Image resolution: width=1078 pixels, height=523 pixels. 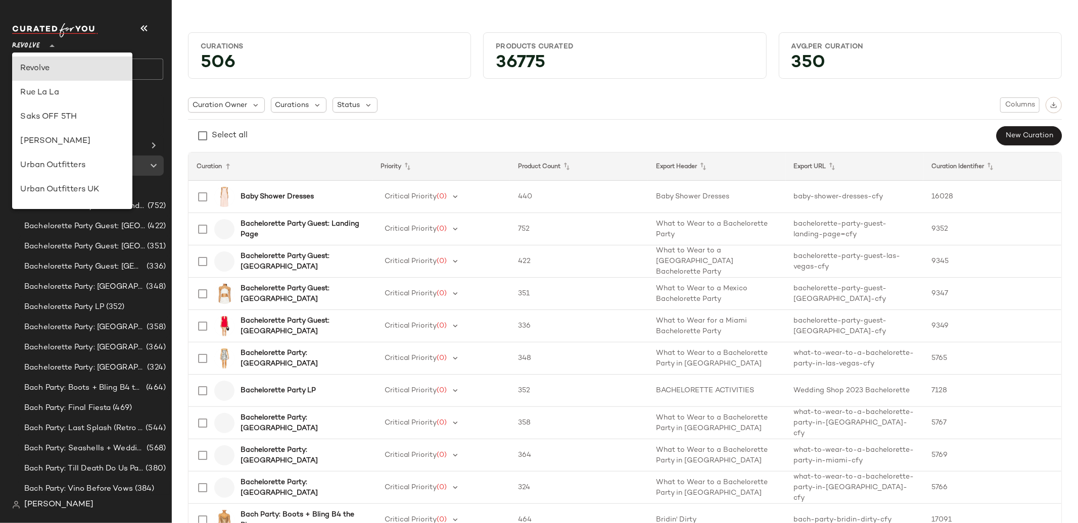 What do you see at coordinates (854, 359) in the screenshot?
I see `td: what-to-wear-to-a-bachelorette-party-in-las-vegas-cfy` at bounding box center [854, 359].